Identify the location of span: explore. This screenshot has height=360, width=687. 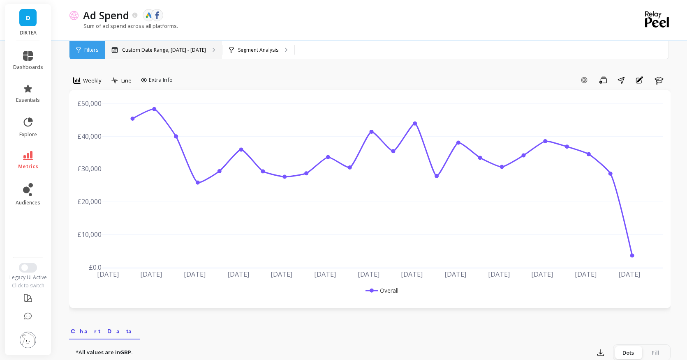
(28, 135).